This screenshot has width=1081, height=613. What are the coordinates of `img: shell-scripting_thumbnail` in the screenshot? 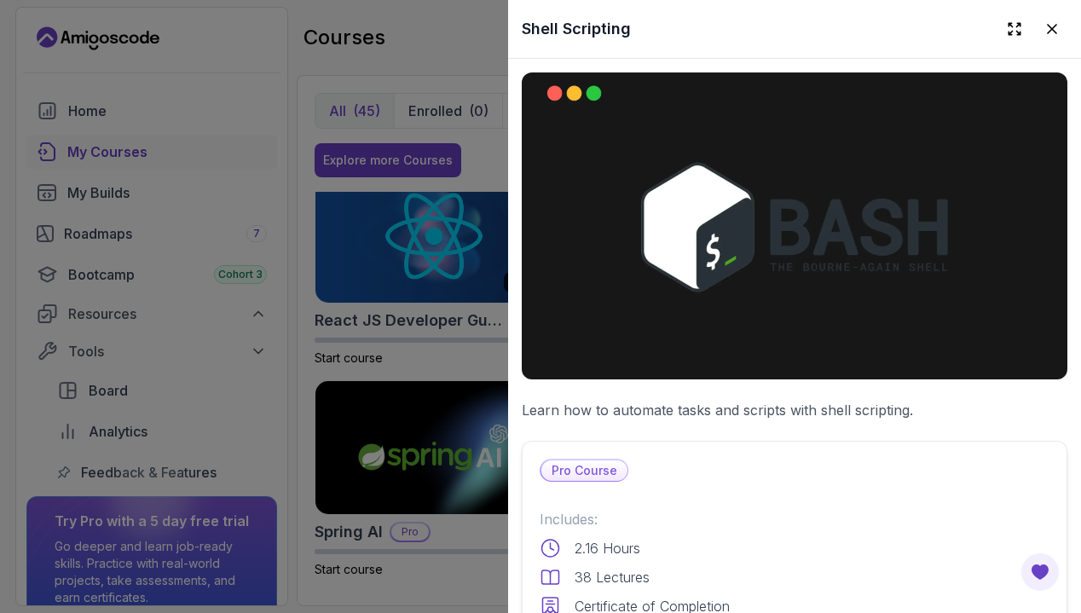 It's located at (795, 226).